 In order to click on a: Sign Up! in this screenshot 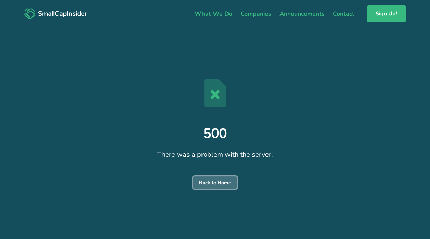, I will do `click(386, 14)`.